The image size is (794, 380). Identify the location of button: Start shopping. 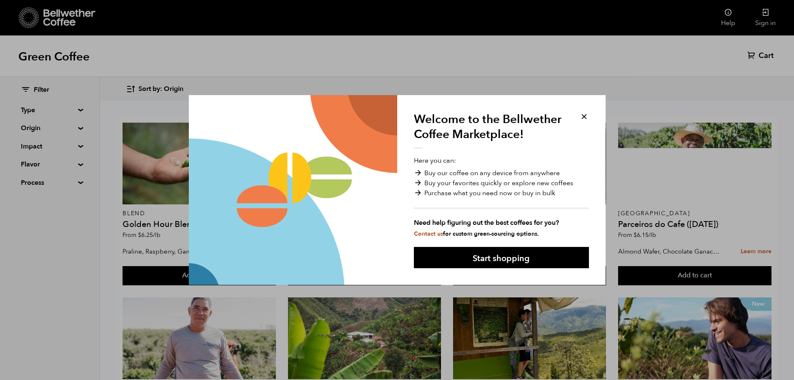
(502, 257).